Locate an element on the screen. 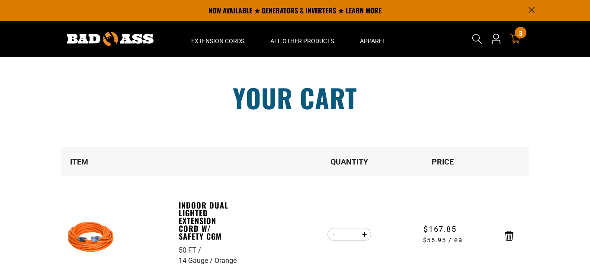 The height and width of the screenshot is (272, 590). div: 14 Gauge is located at coordinates (196, 261).